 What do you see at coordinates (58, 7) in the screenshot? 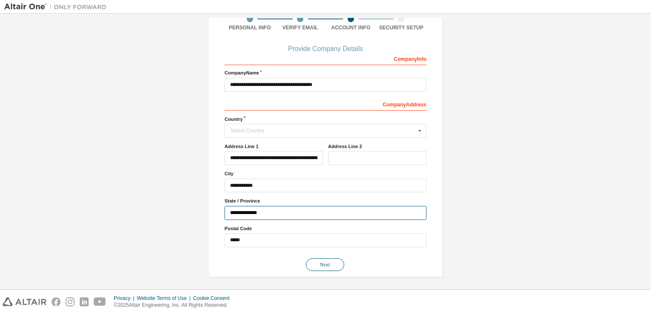
I see `img: Altair One` at bounding box center [58, 7].